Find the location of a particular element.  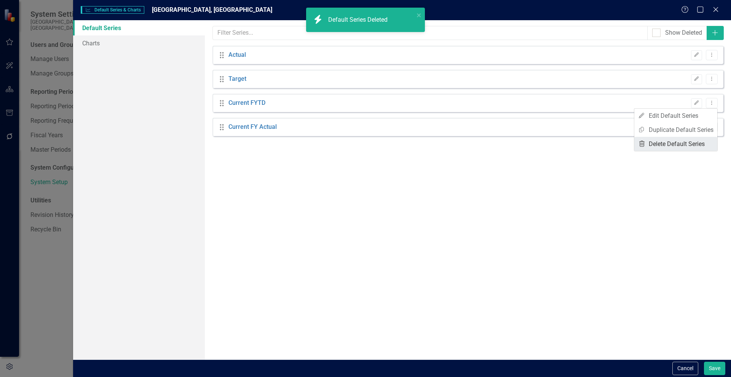

input: Filter Series... is located at coordinates (430, 33).